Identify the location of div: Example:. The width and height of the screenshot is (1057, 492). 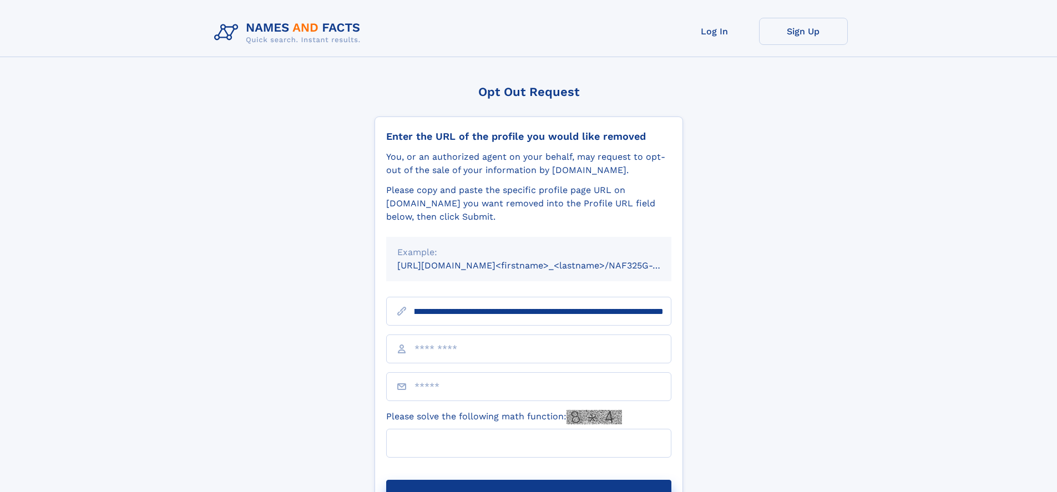
(529, 253).